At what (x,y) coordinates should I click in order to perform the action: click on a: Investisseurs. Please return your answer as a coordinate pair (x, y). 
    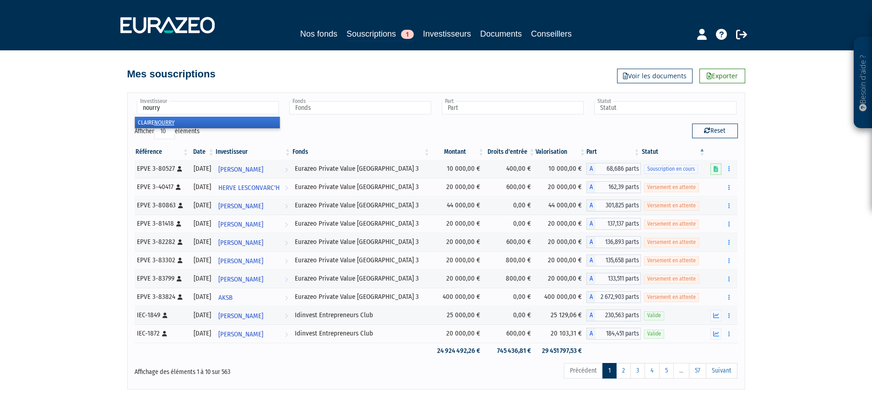
    Looking at the image, I should click on (447, 34).